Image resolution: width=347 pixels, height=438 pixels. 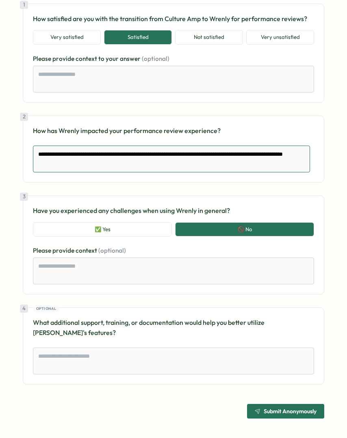 What do you see at coordinates (67, 37) in the screenshot?
I see `button: Very satisfied` at bounding box center [67, 37].